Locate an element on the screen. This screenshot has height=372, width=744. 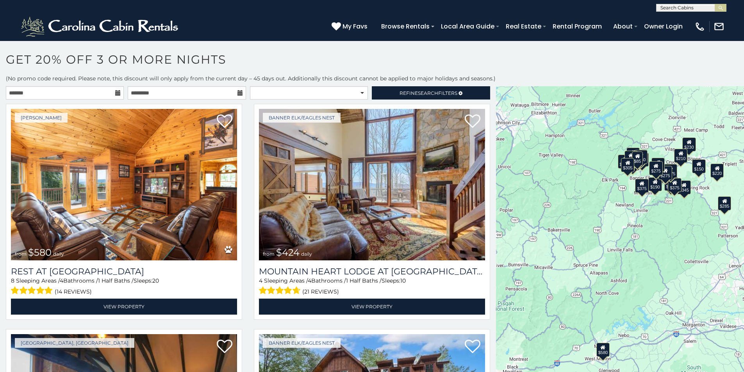
a: Local Area Guide is located at coordinates (468, 26).